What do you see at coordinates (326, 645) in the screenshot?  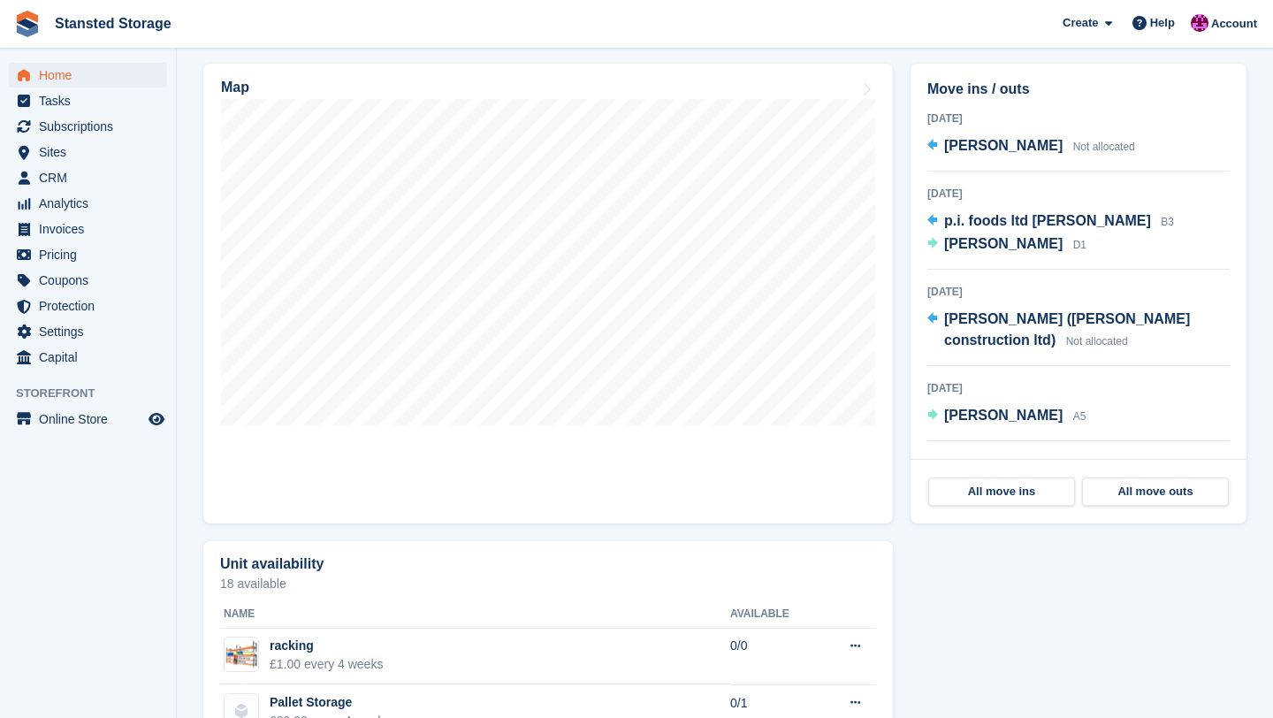 I see `div: racking` at bounding box center [326, 645].